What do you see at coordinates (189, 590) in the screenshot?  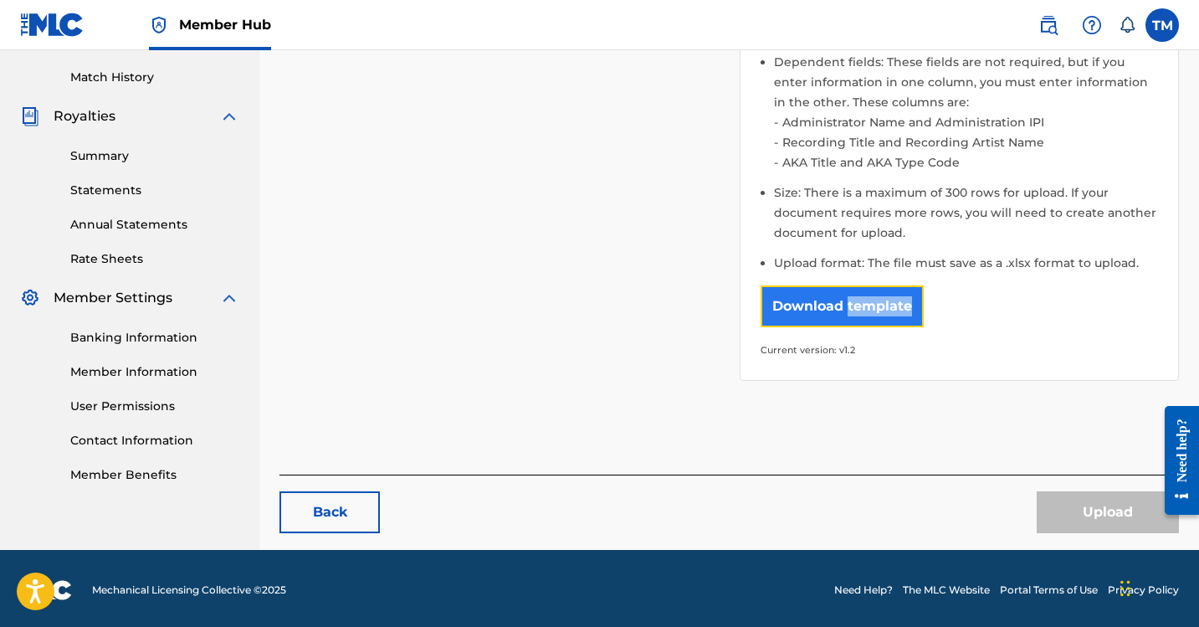 I see `span: Mechanical Licensing Collective © 2025` at bounding box center [189, 590].